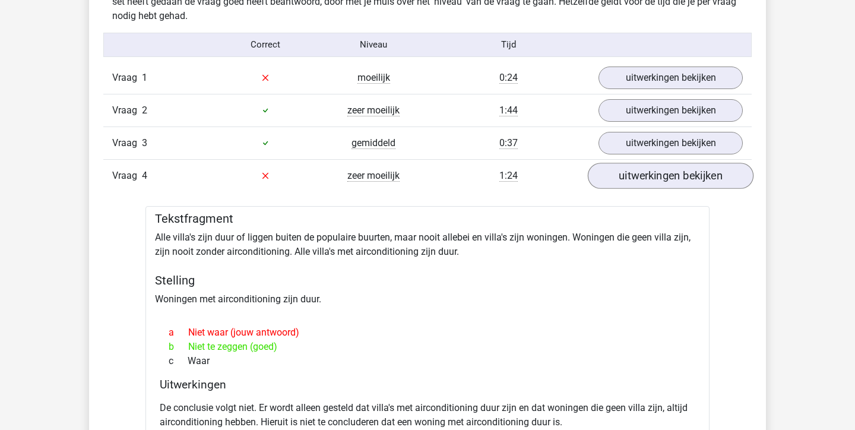  Describe the element at coordinates (374, 143) in the screenshot. I see `span: gemiddeld` at that location.